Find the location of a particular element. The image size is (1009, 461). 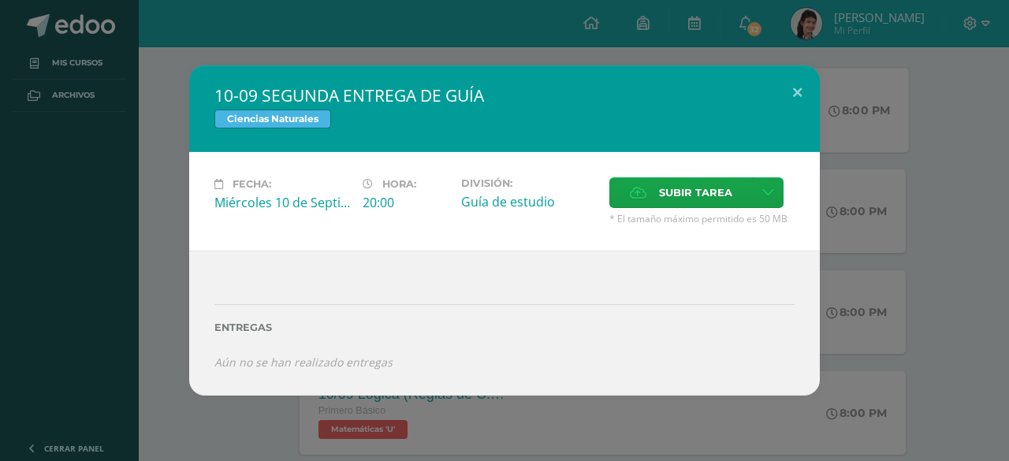

span: Subir tarea is located at coordinates (695, 192).